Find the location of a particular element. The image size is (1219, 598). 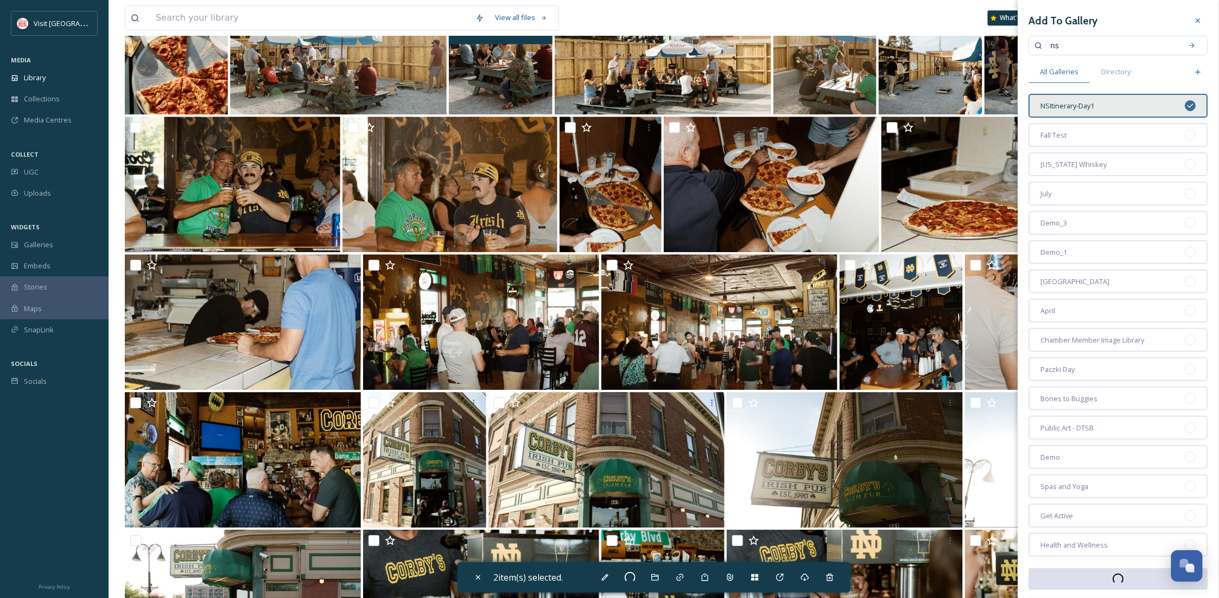

span: Public Art - DTSB is located at coordinates (1067, 428).